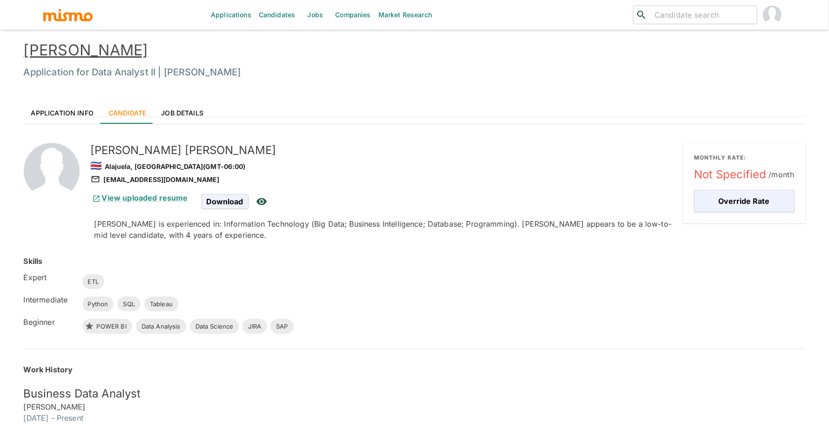 Image resolution: width=829 pixels, height=424 pixels. Describe the element at coordinates (161, 304) in the screenshot. I see `span: Tableau` at that location.